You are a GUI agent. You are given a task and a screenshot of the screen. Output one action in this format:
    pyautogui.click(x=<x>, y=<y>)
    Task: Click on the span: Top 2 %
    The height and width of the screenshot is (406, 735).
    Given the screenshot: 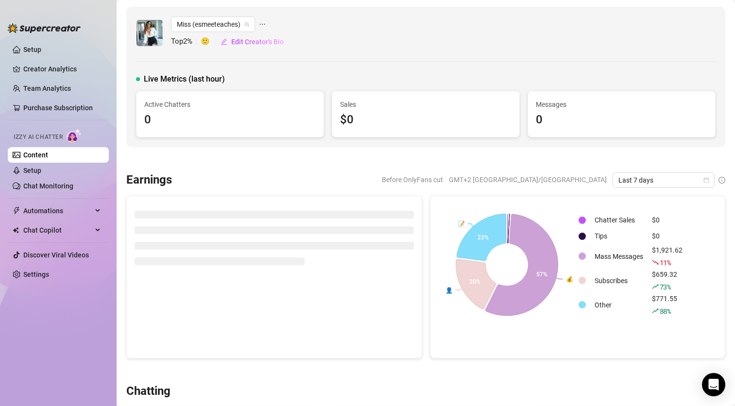 What is the action you would take?
    pyautogui.click(x=185, y=42)
    